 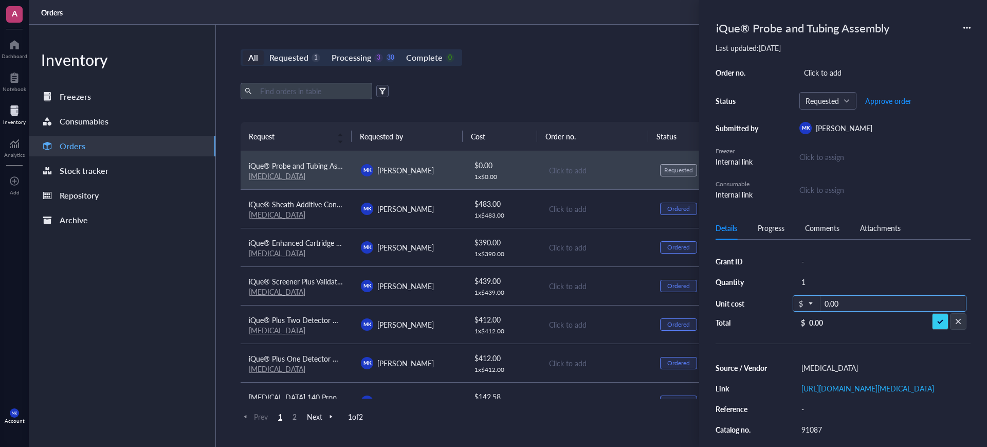 What do you see at coordinates (503, 281) in the screenshot?
I see `div: $ 439.00` at bounding box center [503, 281].